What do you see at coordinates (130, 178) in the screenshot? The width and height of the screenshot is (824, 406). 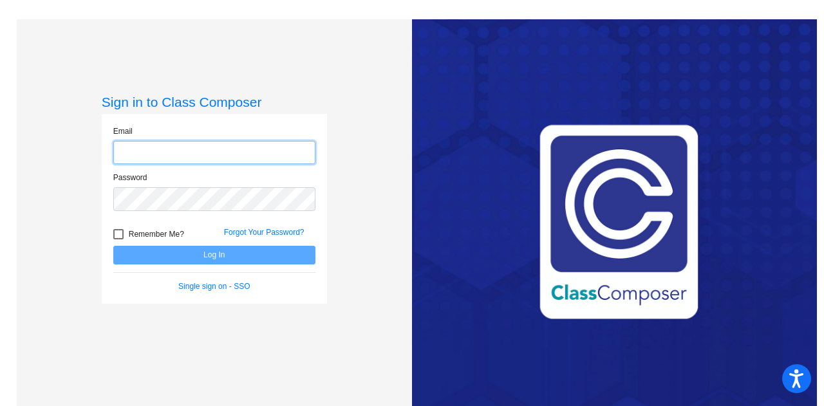 I see `label: Password` at bounding box center [130, 178].